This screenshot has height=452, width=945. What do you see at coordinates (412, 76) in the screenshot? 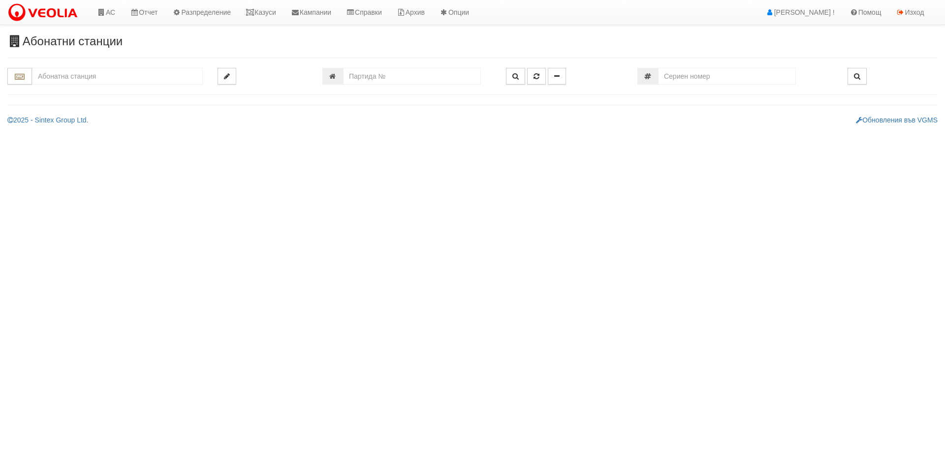
I see `input: Партида №` at bounding box center [412, 76].